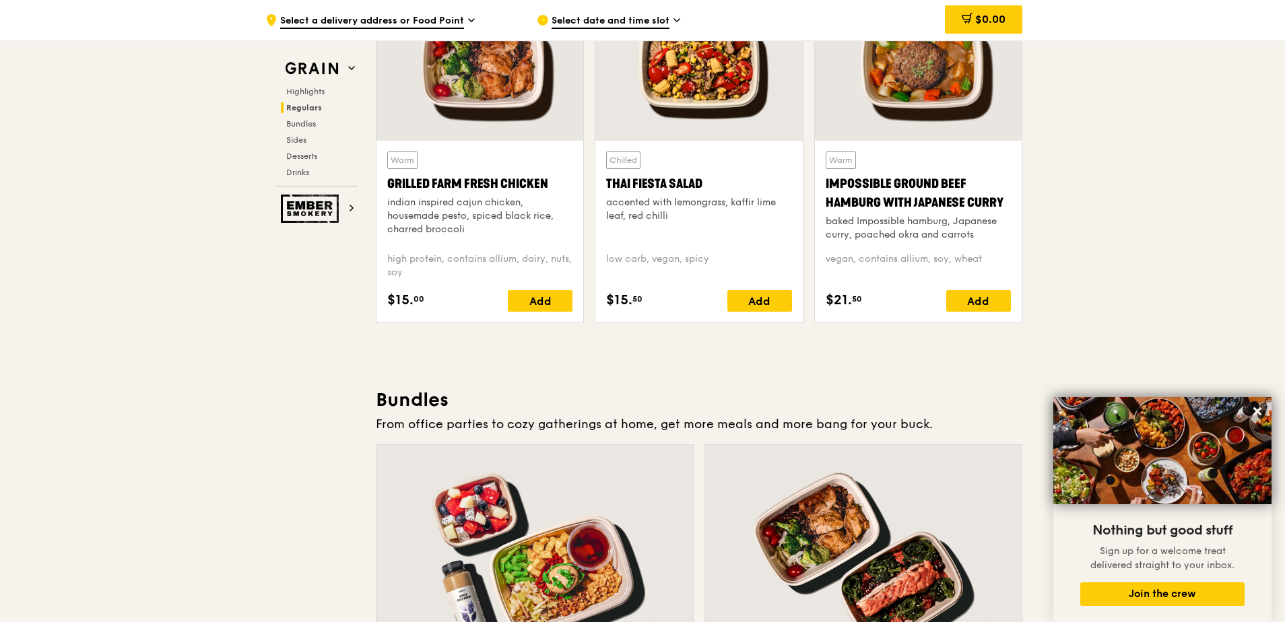 The image size is (1285, 622). Describe the element at coordinates (698, 184) in the screenshot. I see `div: Thai Fiesta Salad` at that location.